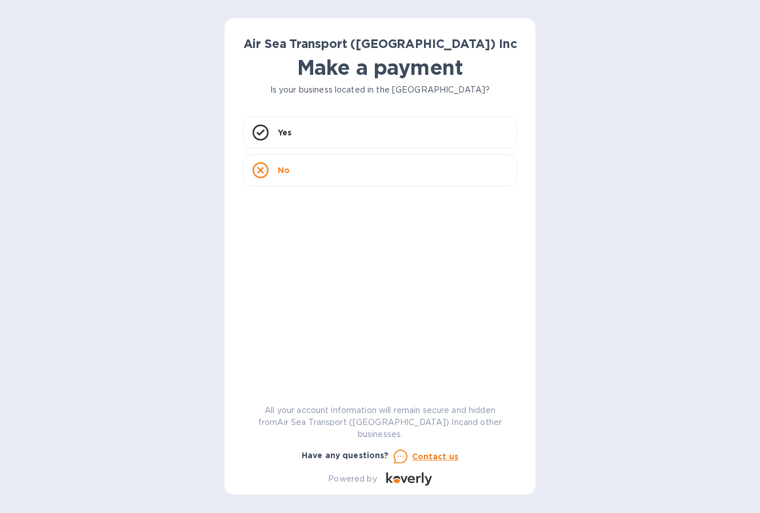 This screenshot has height=513, width=760. Describe the element at coordinates (380, 422) in the screenshot. I see `p: All your account information will remain secure and hidden from Air Sea Transport ([GEOGRAPHIC_DA...` at that location.